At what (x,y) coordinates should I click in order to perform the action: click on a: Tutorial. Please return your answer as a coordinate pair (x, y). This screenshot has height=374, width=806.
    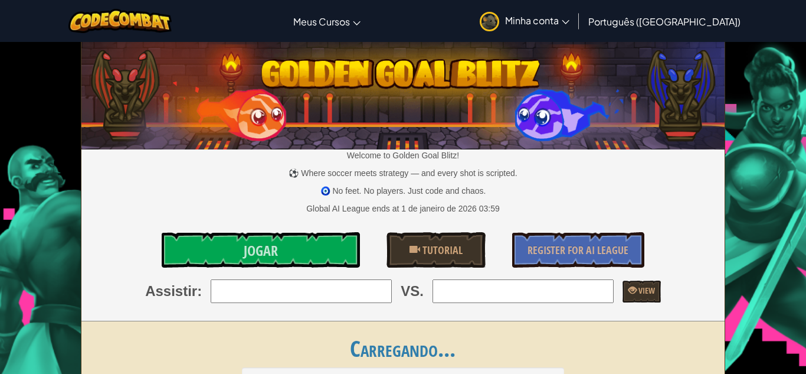
    Looking at the image, I should click on (436, 250).